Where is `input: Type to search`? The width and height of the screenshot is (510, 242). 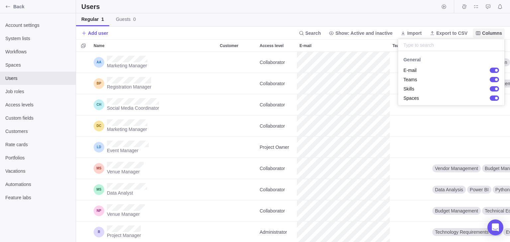
input: Type to search is located at coordinates (451, 45).